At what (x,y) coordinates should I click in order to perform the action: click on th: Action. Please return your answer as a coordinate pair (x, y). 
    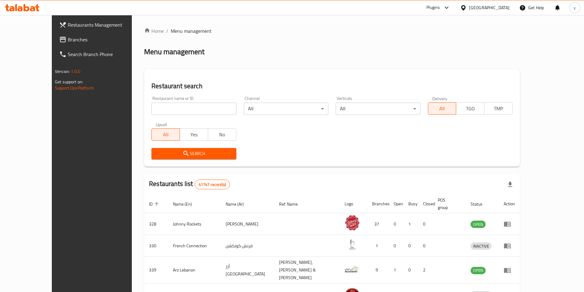
    Looking at the image, I should click on (509, 204).